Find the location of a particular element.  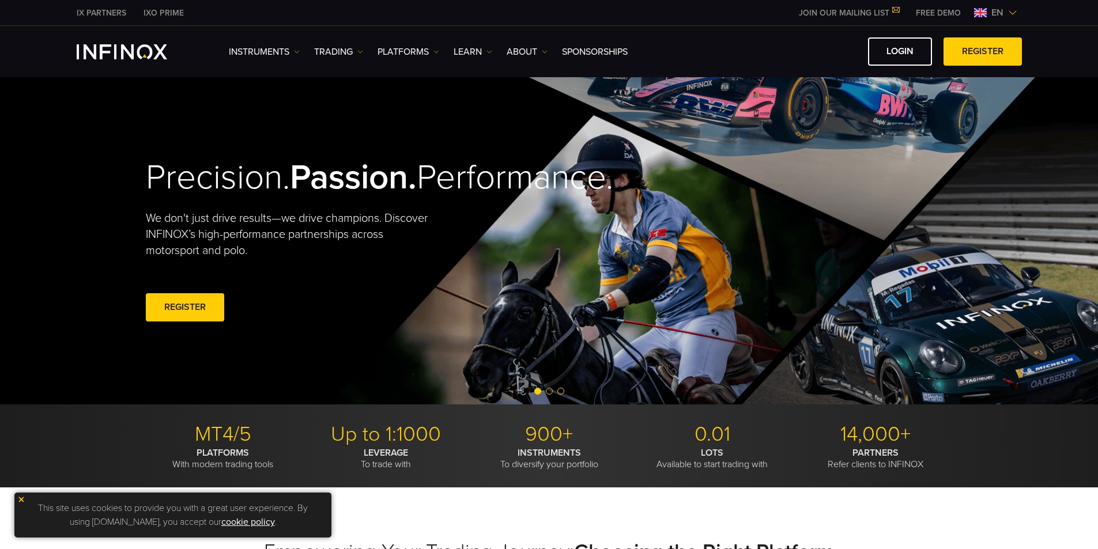

a: Instruments is located at coordinates (264, 52).